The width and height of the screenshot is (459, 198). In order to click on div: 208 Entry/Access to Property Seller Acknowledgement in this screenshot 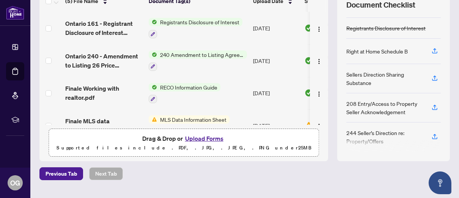, I will do `click(385, 108)`.